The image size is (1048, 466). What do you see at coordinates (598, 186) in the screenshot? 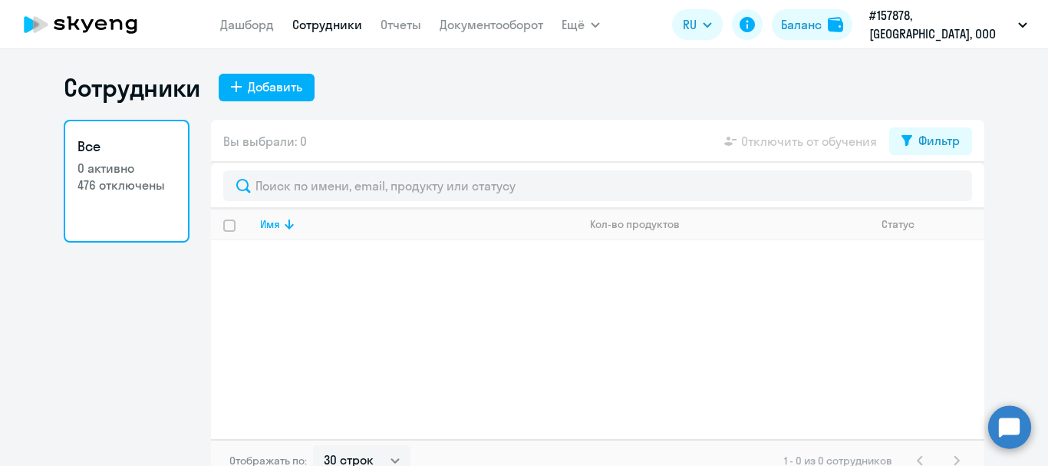
I see `input: Поиск по имени, email, продукту или статусу` at bounding box center [598, 186].